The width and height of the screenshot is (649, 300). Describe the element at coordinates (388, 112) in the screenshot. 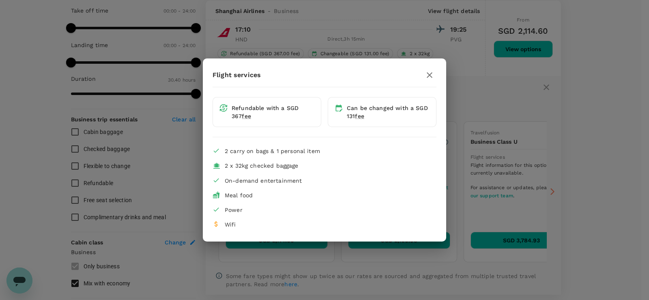

I see `div: Can be changed with a SGD 131` at that location.